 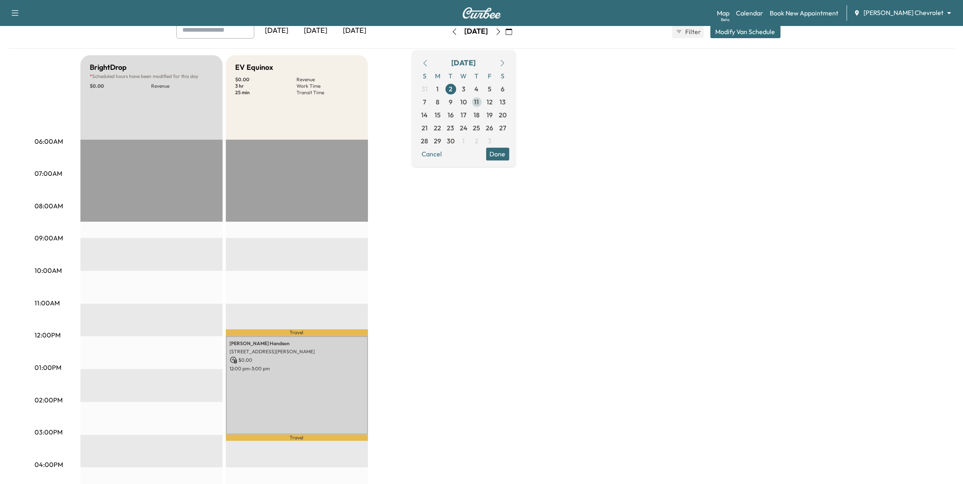 I want to click on span: 9, so click(x=451, y=102).